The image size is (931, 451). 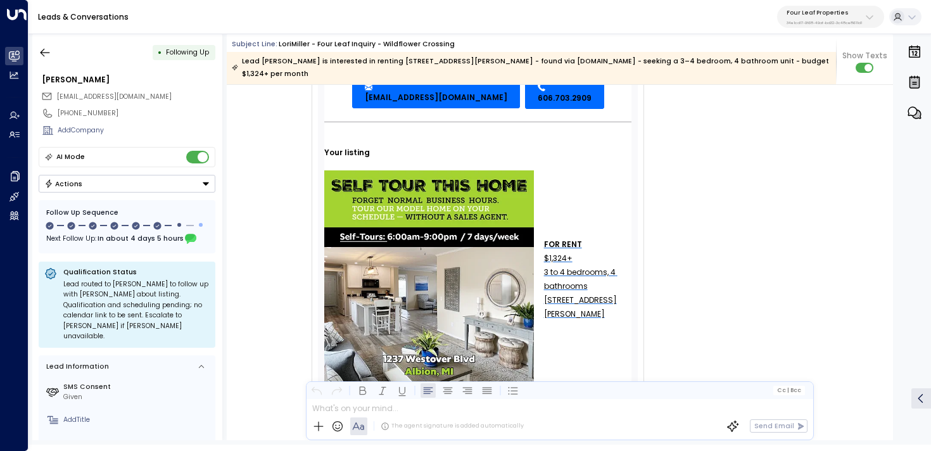 What do you see at coordinates (127, 239) in the screenshot?
I see `div: Next Follow Up:` at bounding box center [127, 239].